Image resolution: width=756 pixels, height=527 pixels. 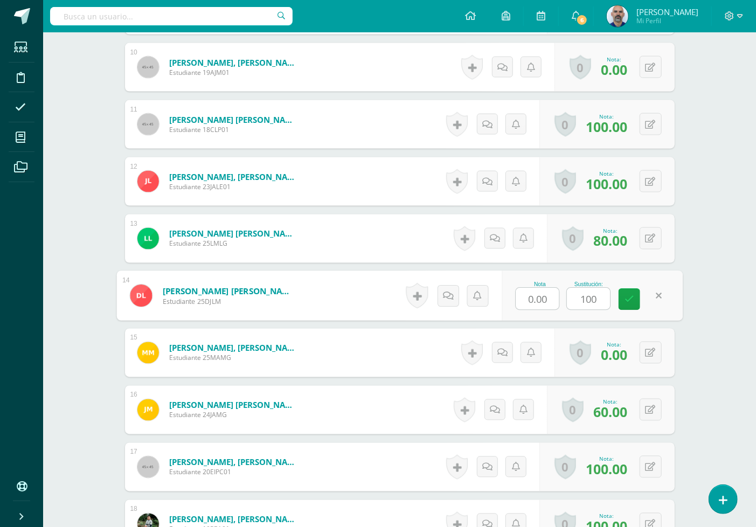 I want to click on img: ad73f61abcb75ded0d766e64004c83fa.png, so click(x=148, y=353).